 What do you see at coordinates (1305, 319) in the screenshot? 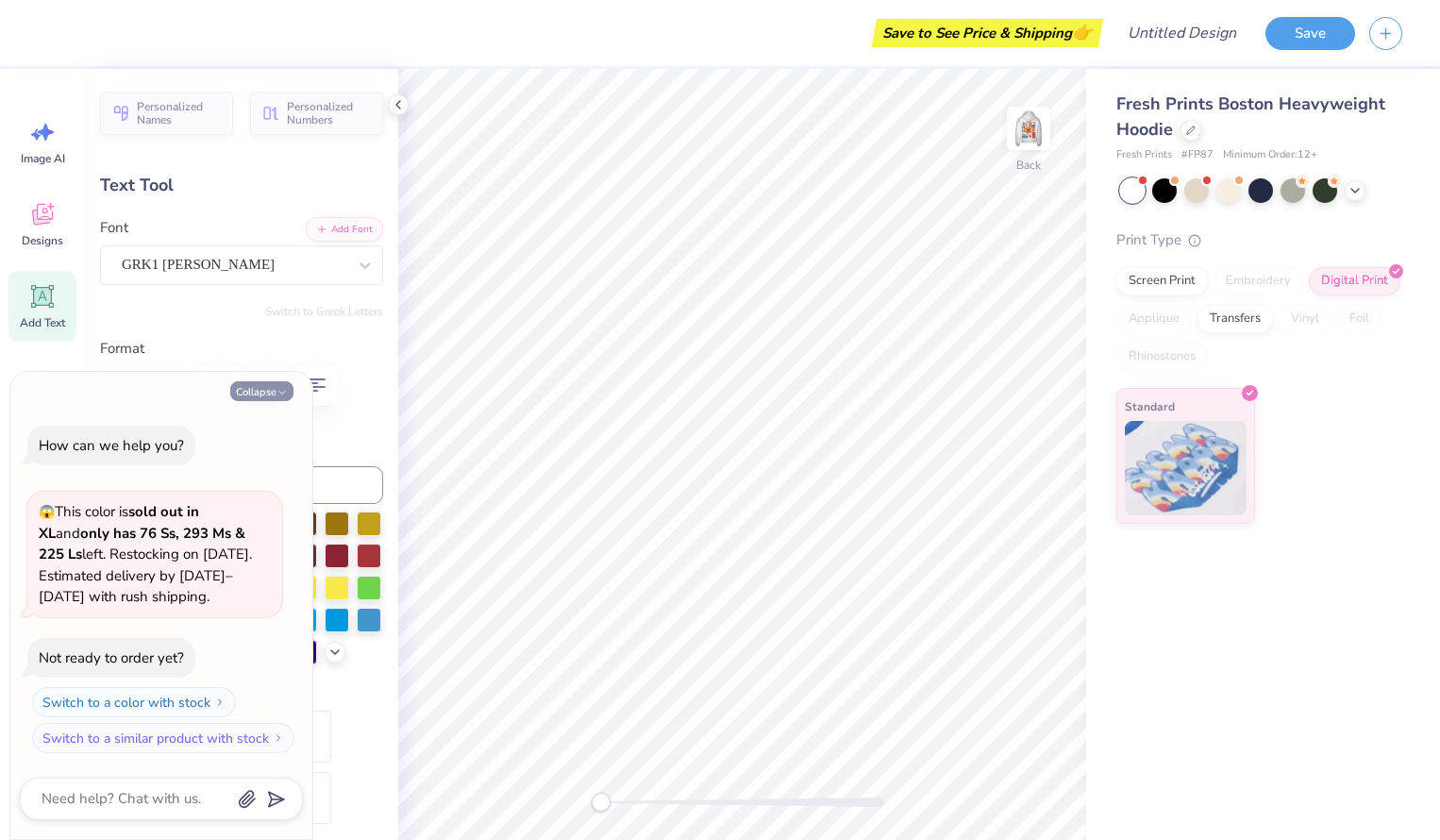
I see `div: Vinyl` at bounding box center [1305, 319].